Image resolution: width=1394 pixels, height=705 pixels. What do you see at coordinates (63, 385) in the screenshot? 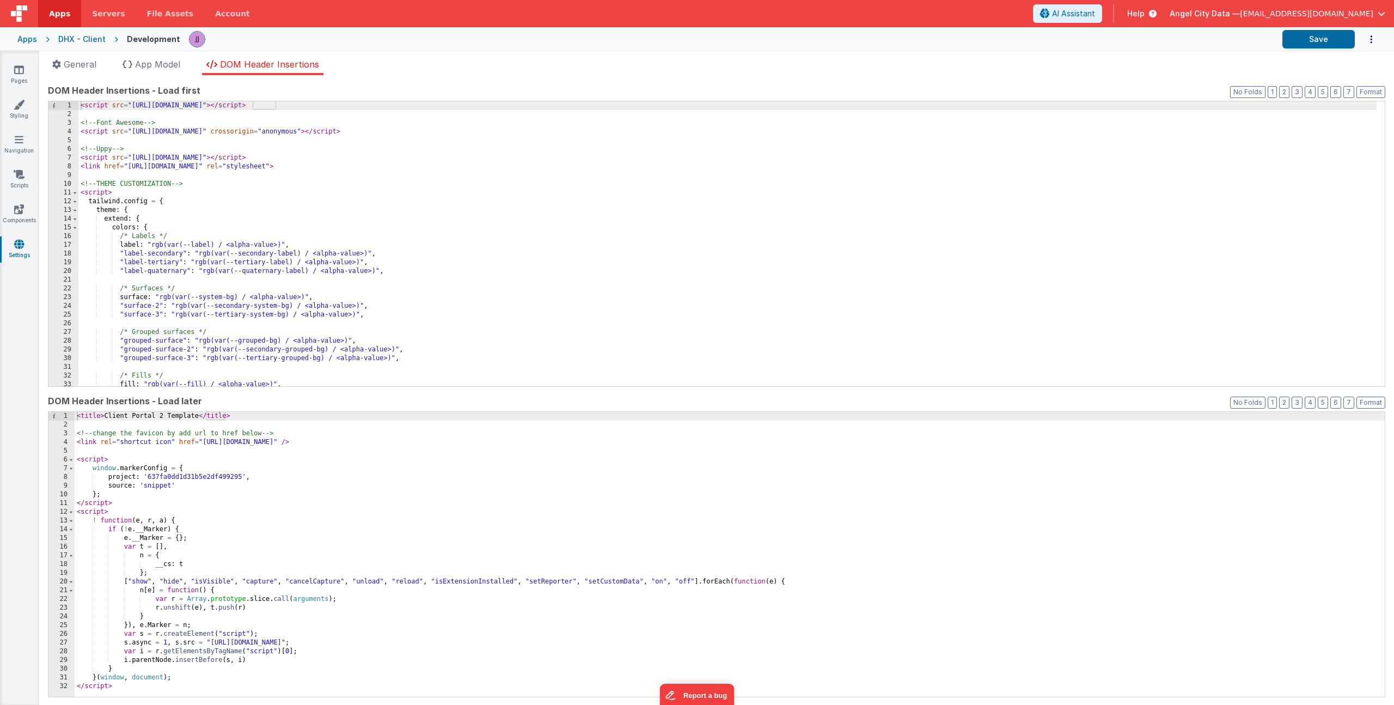
I see `div: 33` at bounding box center [63, 385].